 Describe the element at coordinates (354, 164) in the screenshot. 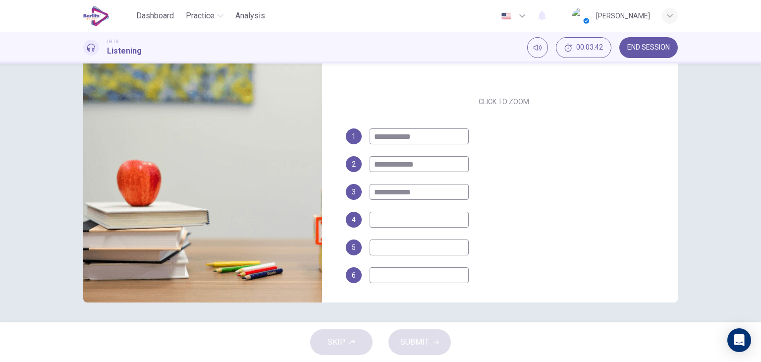

I see `span: 2` at that location.